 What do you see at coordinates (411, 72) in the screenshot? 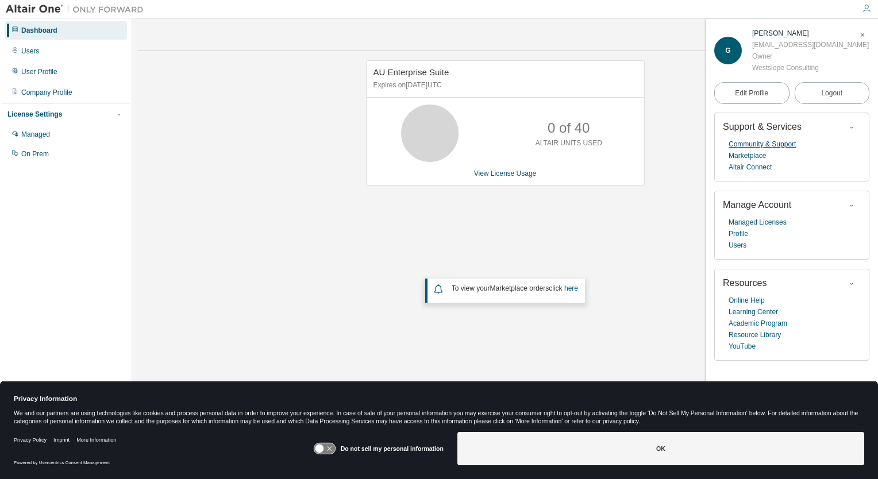
I see `span: AU Enterprise Suite` at bounding box center [411, 72].